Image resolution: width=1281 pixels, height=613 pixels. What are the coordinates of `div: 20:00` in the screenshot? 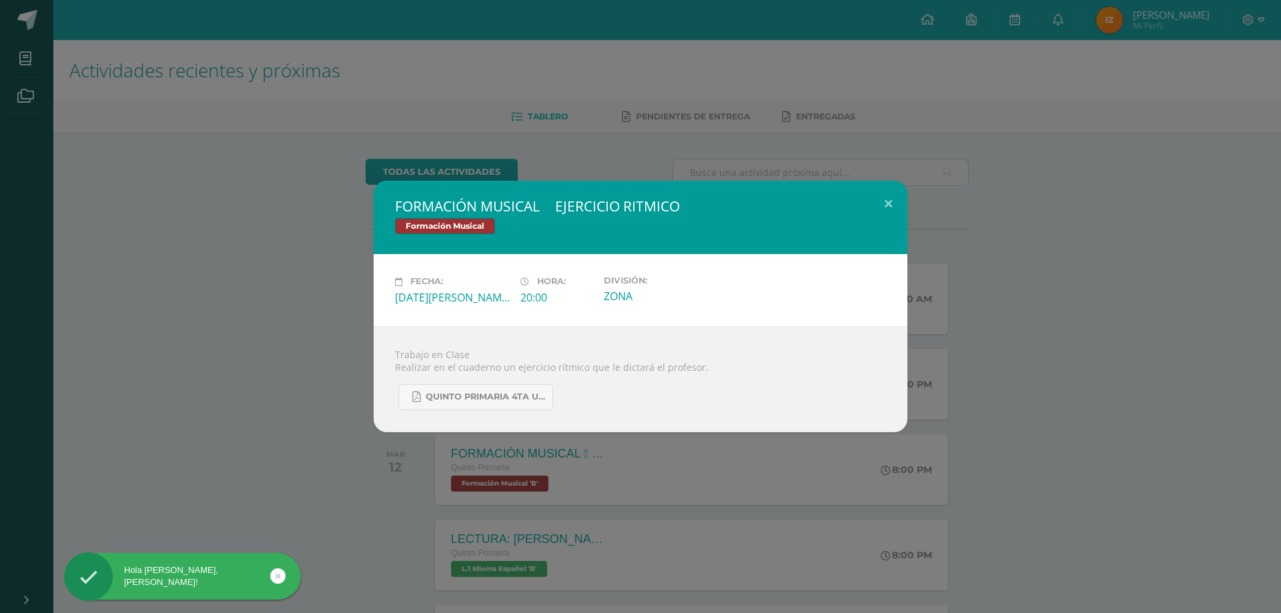 It's located at (556, 298).